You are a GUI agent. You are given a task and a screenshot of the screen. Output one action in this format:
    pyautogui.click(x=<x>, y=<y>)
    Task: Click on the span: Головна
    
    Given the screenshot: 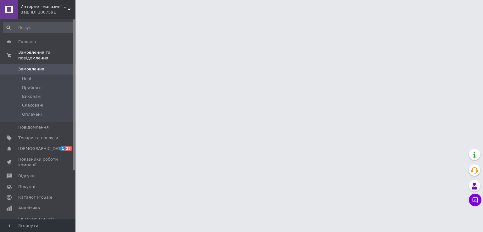 What is the action you would take?
    pyautogui.click(x=27, y=42)
    